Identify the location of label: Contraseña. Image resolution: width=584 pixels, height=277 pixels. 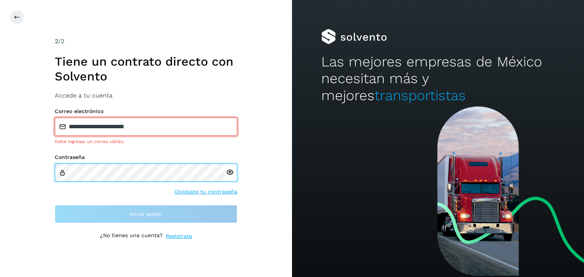
(146, 157).